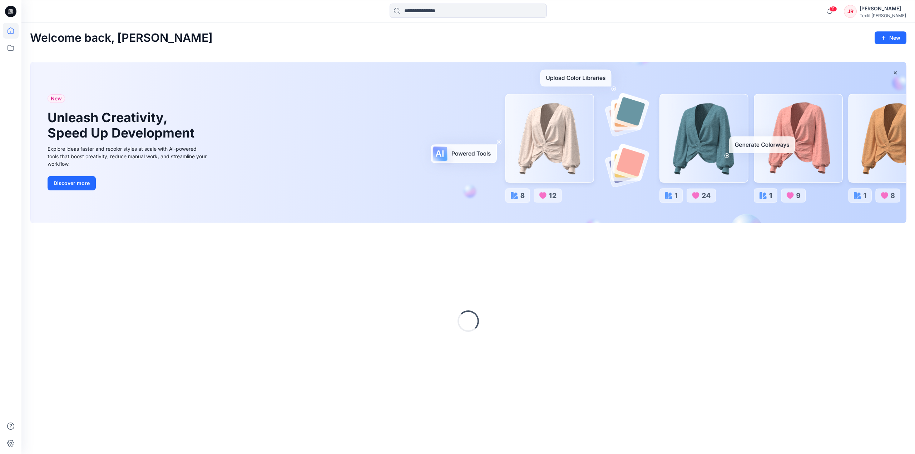 This screenshot has height=454, width=915. I want to click on span: New, so click(56, 99).